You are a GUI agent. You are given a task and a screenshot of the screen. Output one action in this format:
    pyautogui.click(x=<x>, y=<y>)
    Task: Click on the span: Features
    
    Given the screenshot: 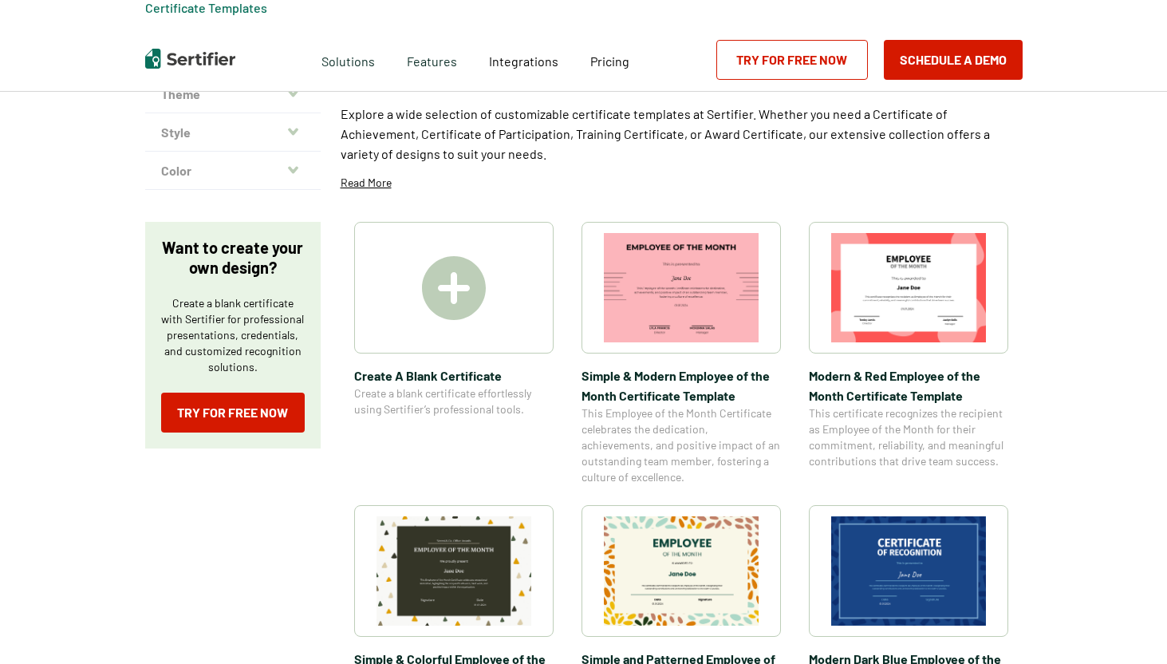 What is the action you would take?
    pyautogui.click(x=432, y=59)
    